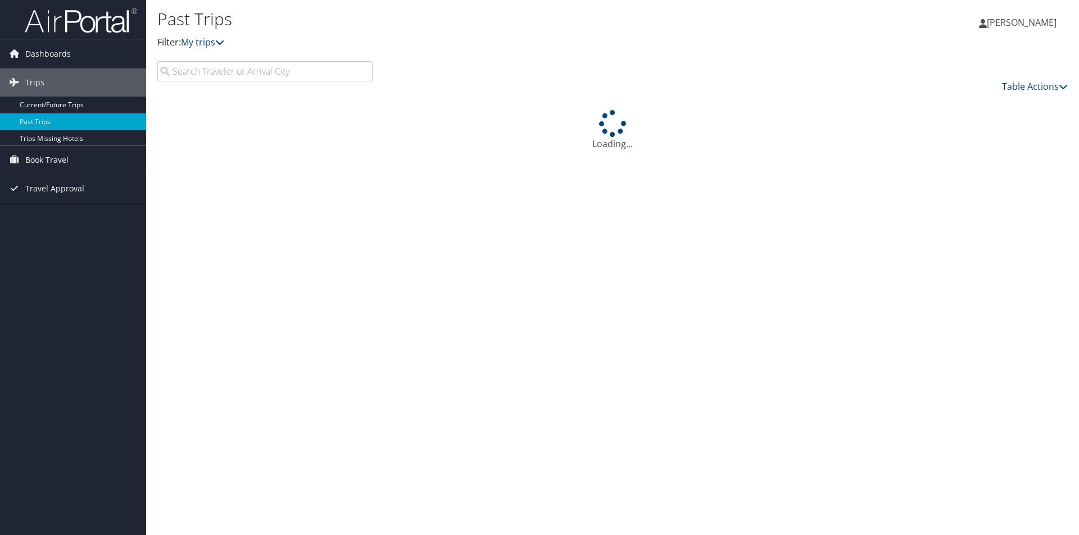 This screenshot has width=1079, height=535. What do you see at coordinates (265, 71) in the screenshot?
I see `input: Search Traveler or Arrival City` at bounding box center [265, 71].